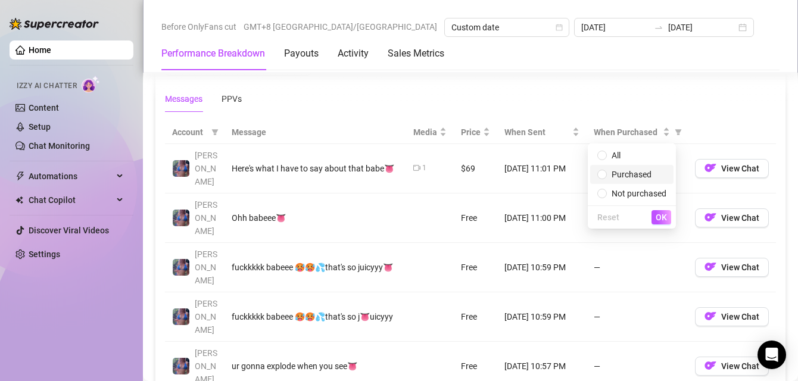 Image resolution: width=798 pixels, height=381 pixels. What do you see at coordinates (199, 27) in the screenshot?
I see `span: Before OnlyFans cut` at bounding box center [199, 27].